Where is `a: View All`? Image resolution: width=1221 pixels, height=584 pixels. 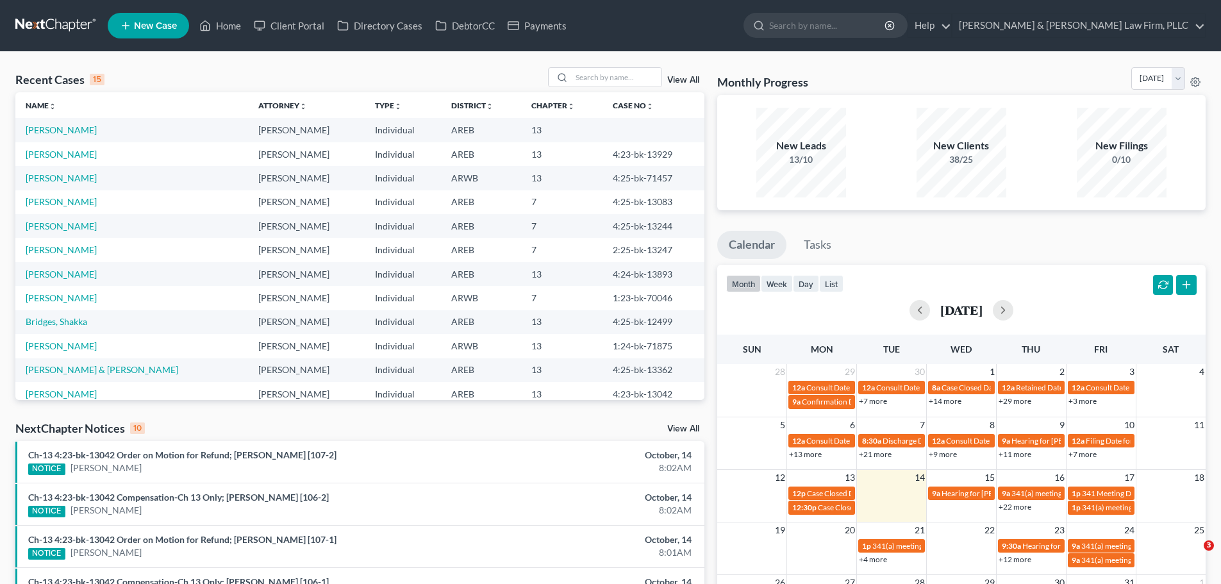 a: View All is located at coordinates (683, 80).